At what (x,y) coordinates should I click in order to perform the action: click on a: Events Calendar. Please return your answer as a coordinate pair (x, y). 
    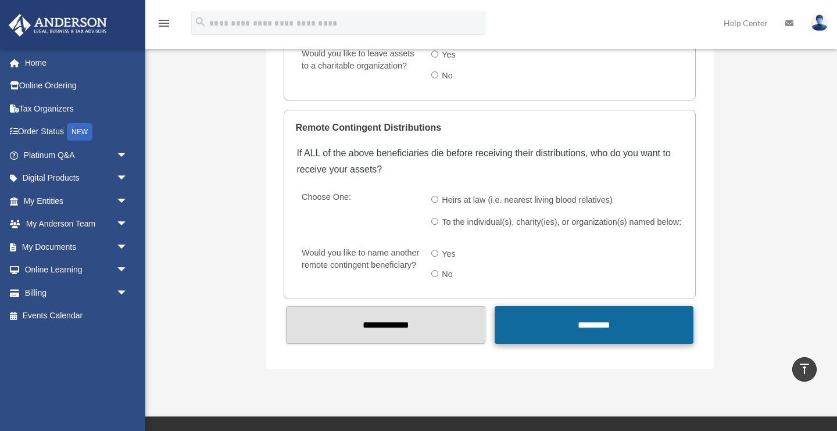
    Looking at the image, I should click on (77, 316).